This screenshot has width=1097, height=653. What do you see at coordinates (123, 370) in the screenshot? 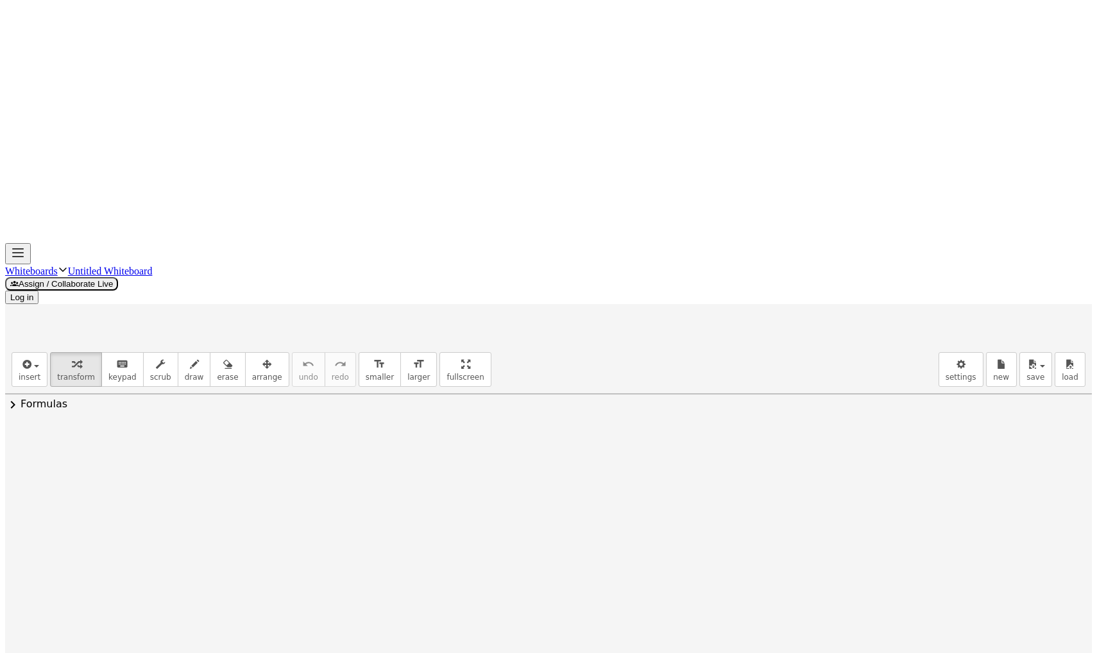
I see `button: keyboardkeypad` at bounding box center [123, 370].